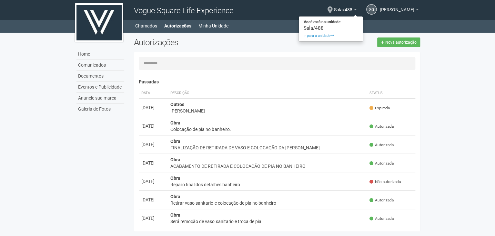 The height and width of the screenshot is (236, 495). I want to click on strong: Você está na unidade, so click(331, 22).